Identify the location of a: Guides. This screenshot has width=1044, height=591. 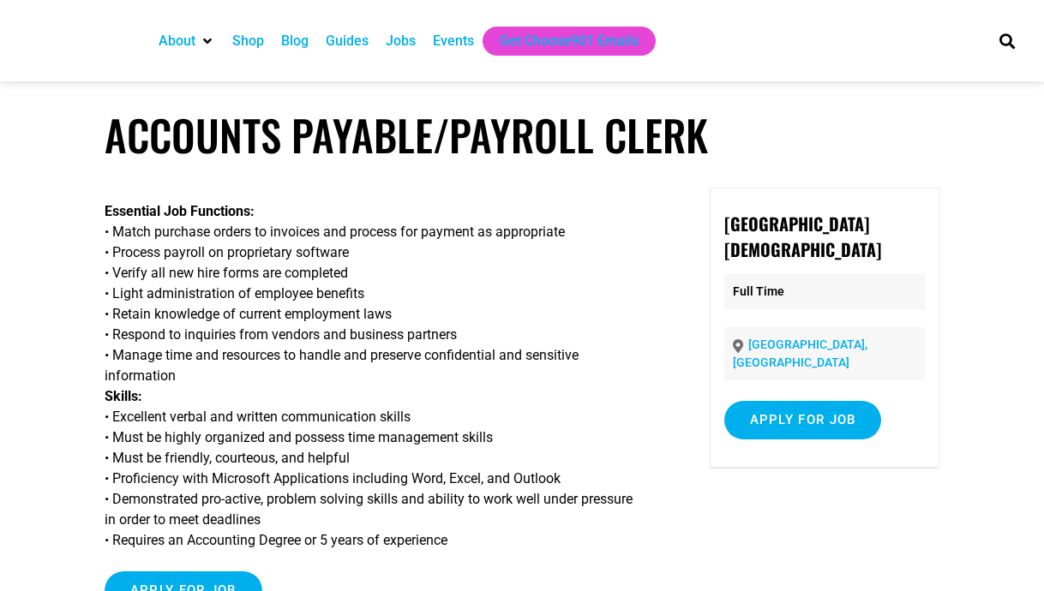
(347, 41).